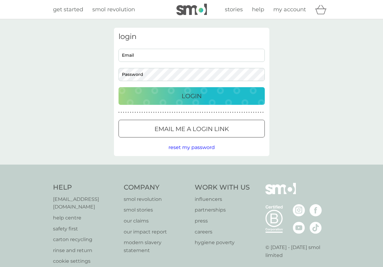 The height and width of the screenshot is (267, 383). I want to click on a: safety first, so click(85, 229).